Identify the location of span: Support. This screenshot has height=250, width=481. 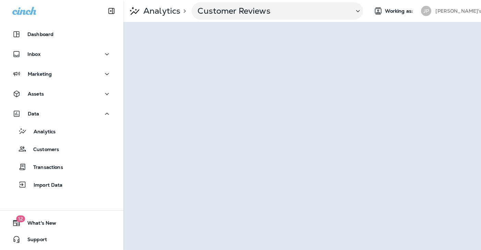
(34, 241).